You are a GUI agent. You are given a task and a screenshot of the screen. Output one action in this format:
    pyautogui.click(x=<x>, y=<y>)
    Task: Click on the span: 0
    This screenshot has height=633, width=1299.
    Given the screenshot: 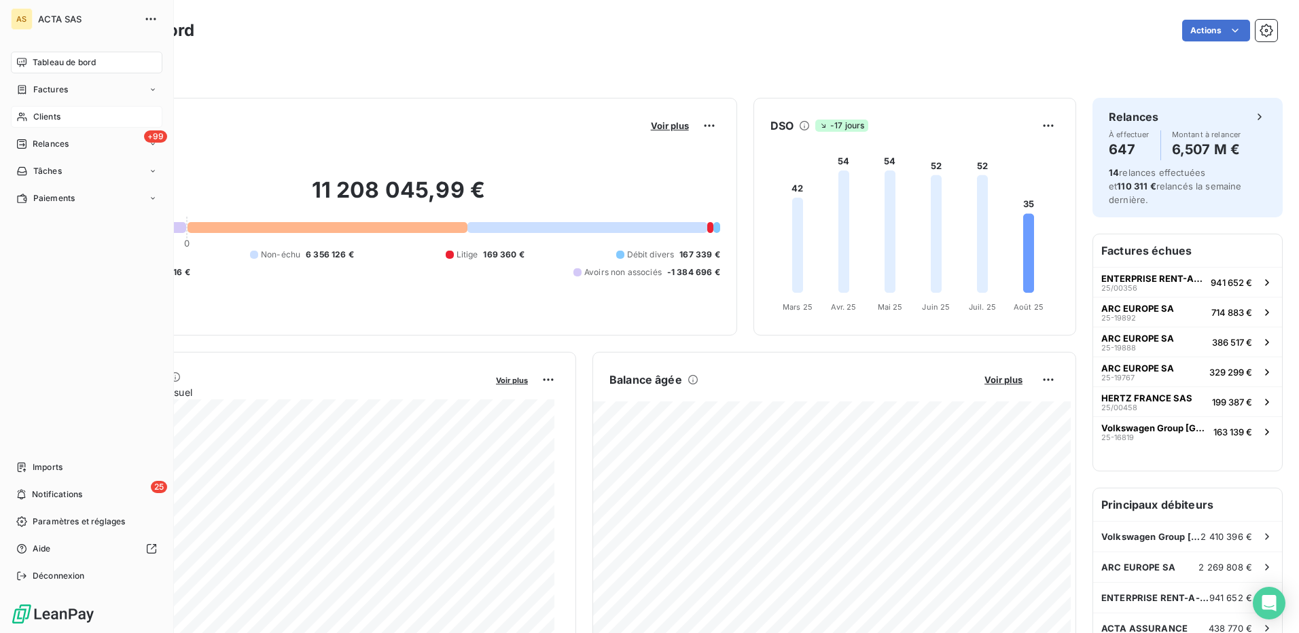 What is the action you would take?
    pyautogui.click(x=187, y=243)
    